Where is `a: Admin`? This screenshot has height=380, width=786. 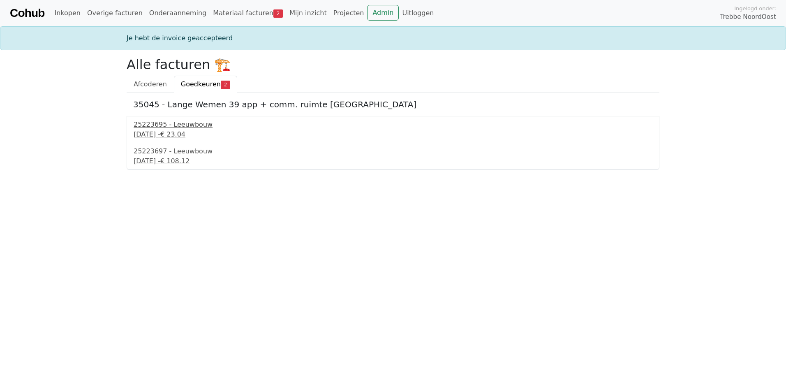
a: Admin is located at coordinates (383, 13).